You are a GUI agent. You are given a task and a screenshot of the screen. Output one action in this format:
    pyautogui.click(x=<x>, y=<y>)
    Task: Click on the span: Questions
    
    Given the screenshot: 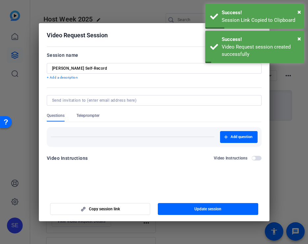 What is the action you would take?
    pyautogui.click(x=56, y=115)
    